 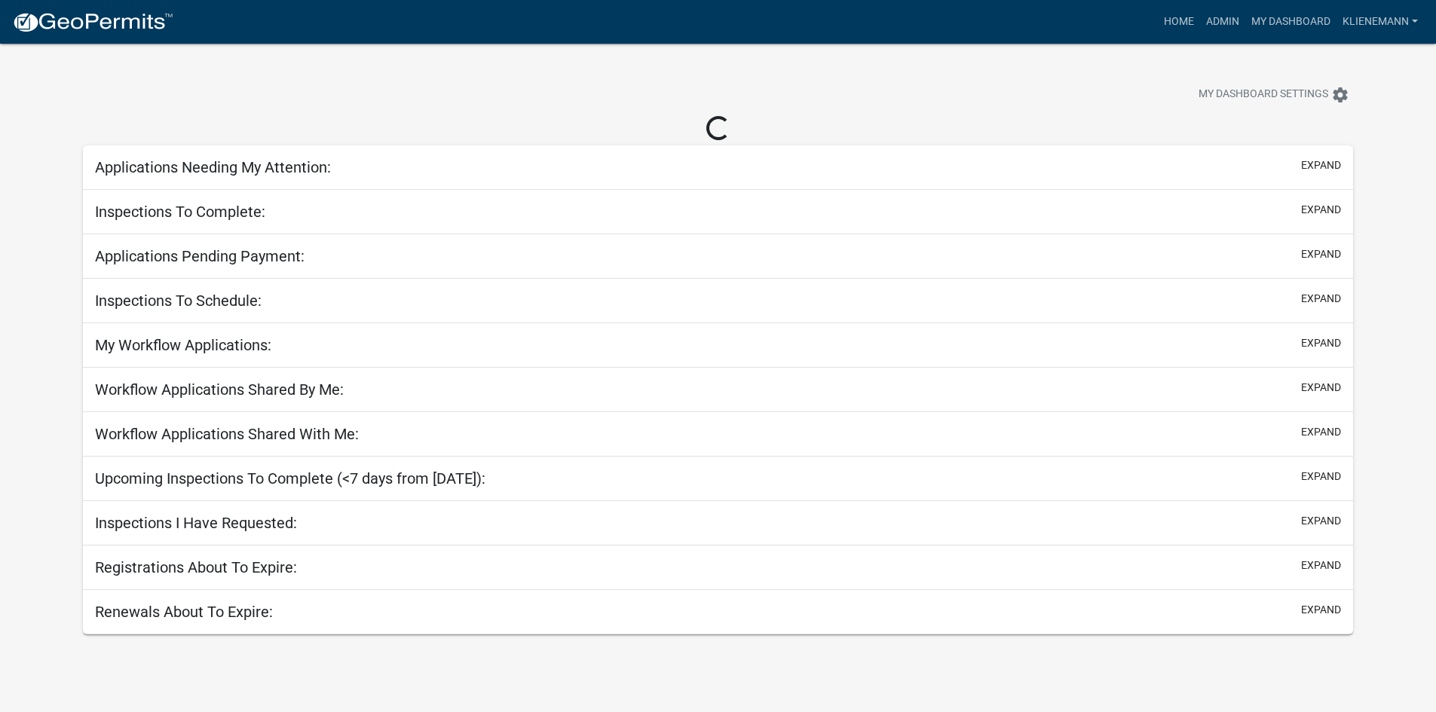 I want to click on a: Home, so click(x=1179, y=22).